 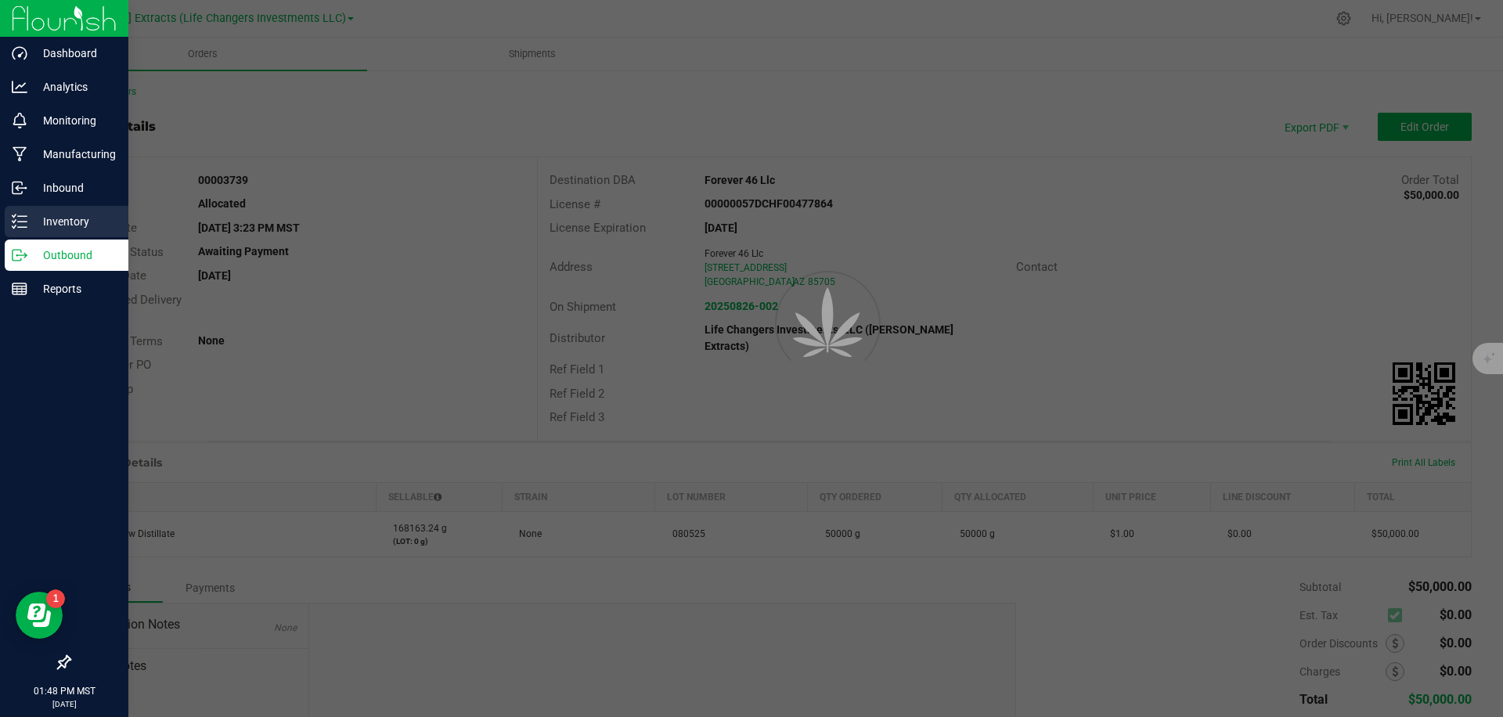 What do you see at coordinates (20, 289) in the screenshot?
I see `inline-svg: Reports` at bounding box center [20, 289].